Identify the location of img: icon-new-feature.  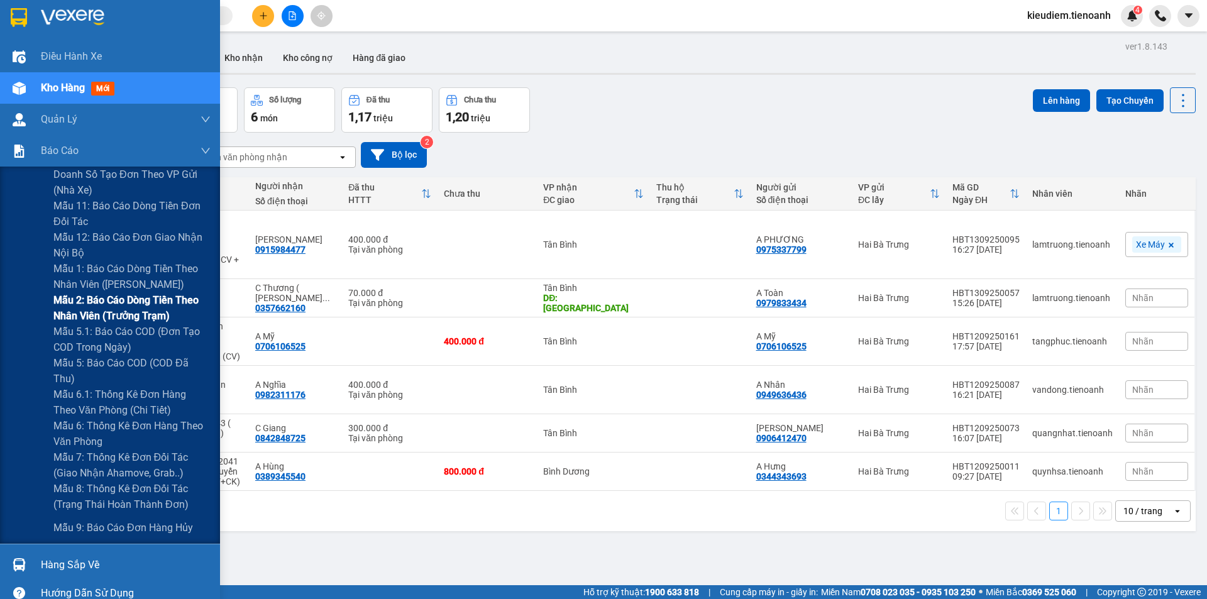
(1132, 16).